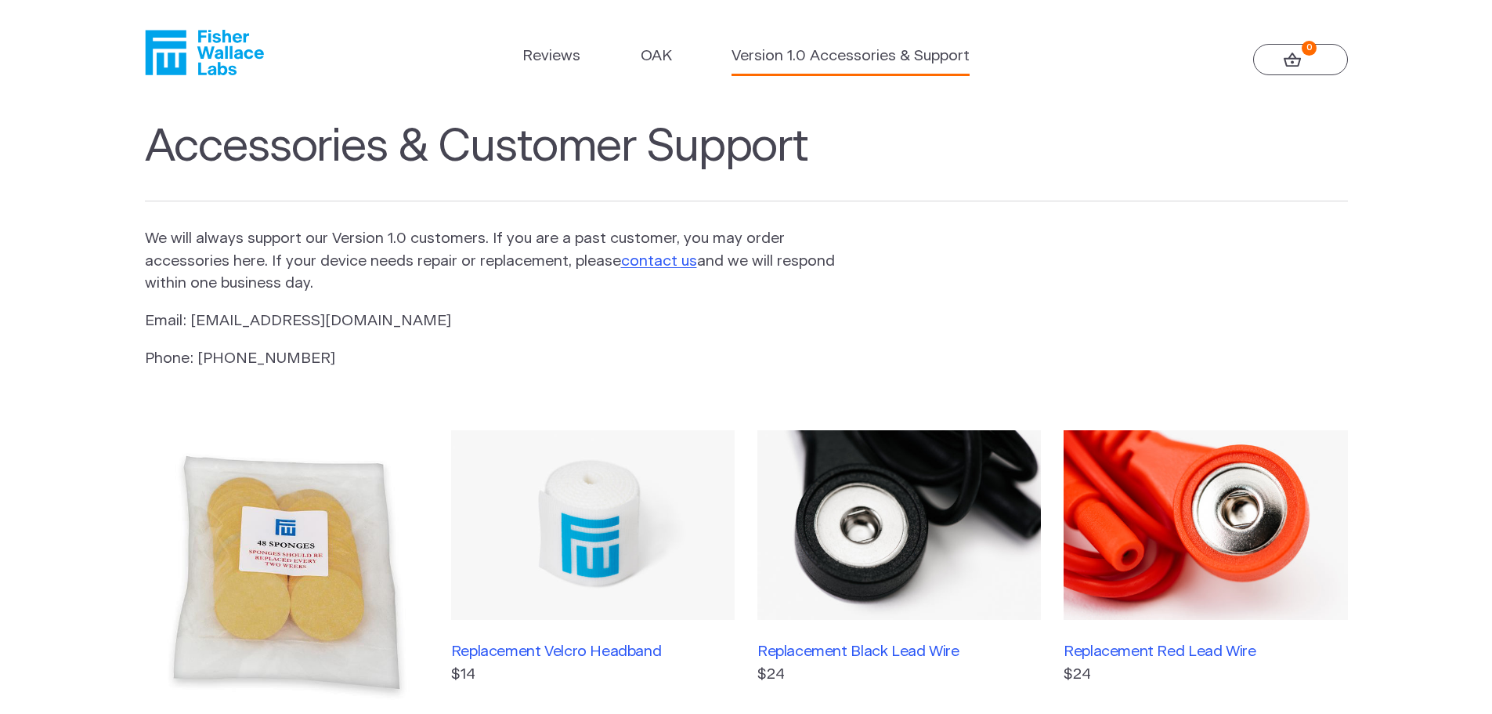 The width and height of the screenshot is (1492, 714). I want to click on strong: 0, so click(1309, 48).